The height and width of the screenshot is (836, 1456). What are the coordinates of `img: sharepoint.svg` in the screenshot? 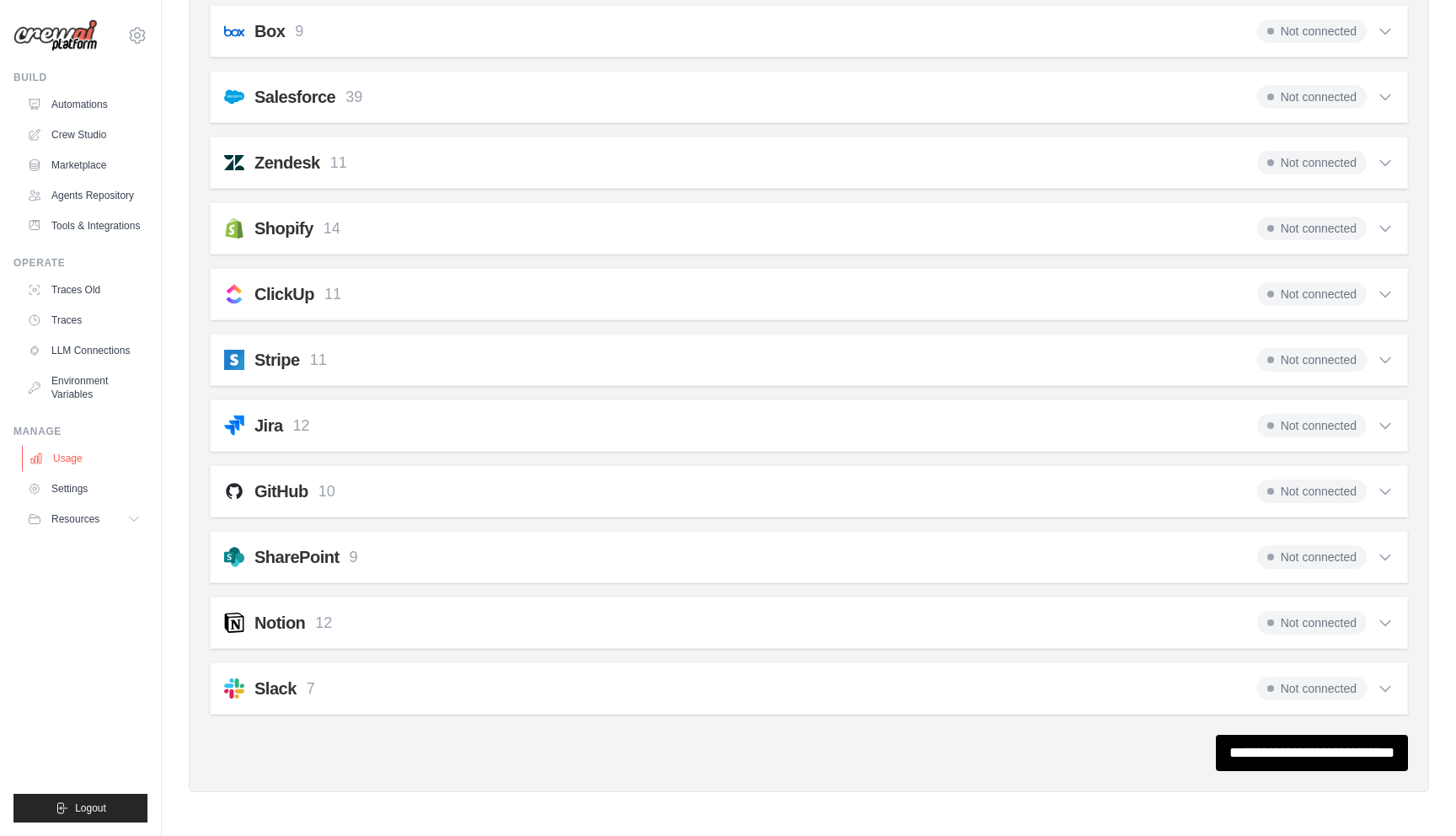 It's located at (234, 557).